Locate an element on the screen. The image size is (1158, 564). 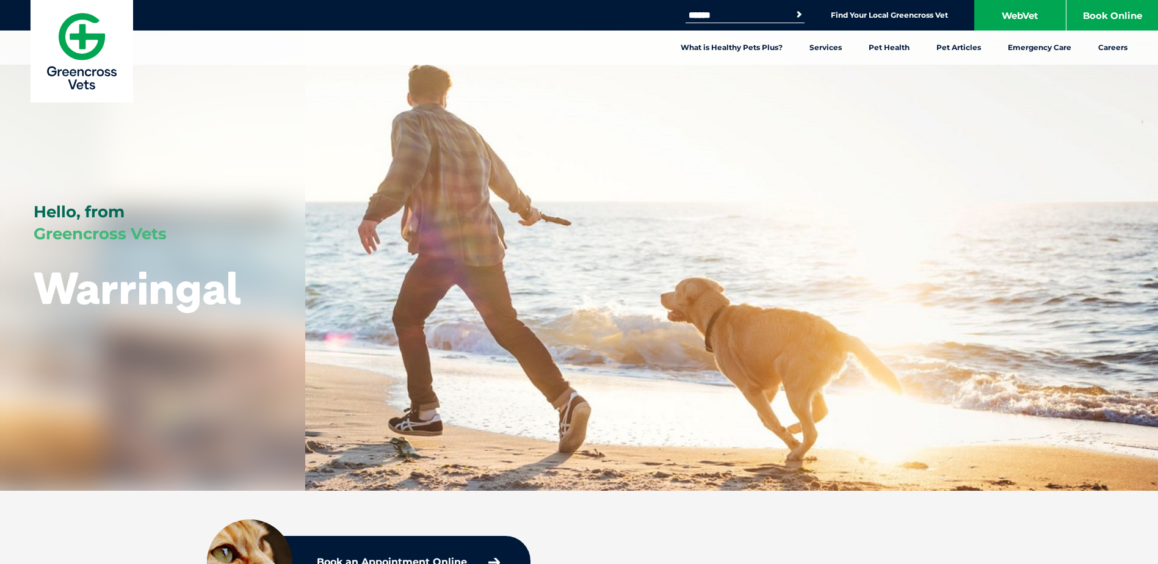
a: Emergency Care is located at coordinates (1039, 48).